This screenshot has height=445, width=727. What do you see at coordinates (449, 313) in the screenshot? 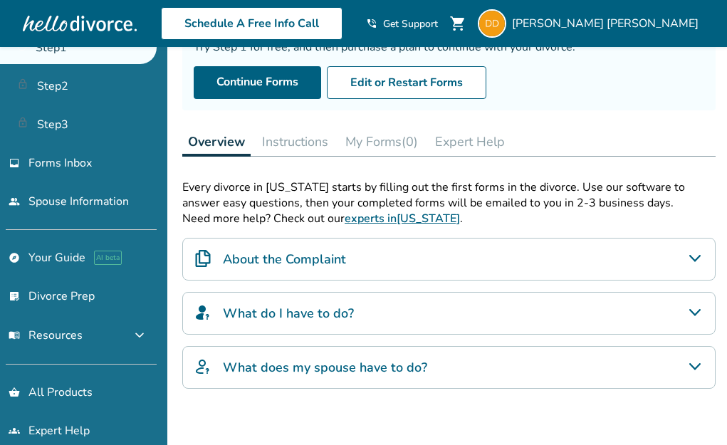
I see `div: What do I have to do?` at bounding box center [449, 313].